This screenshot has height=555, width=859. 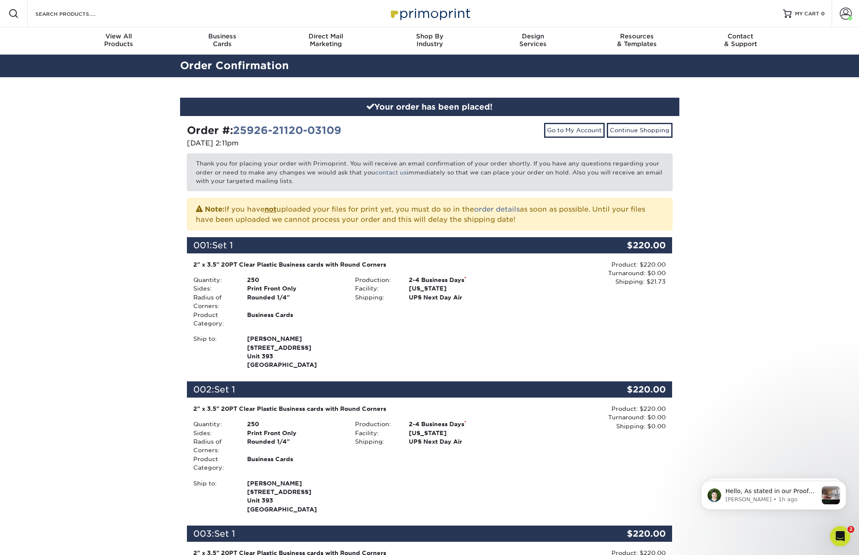 What do you see at coordinates (325, 36) in the screenshot?
I see `span: Direct Mail` at bounding box center [325, 36].